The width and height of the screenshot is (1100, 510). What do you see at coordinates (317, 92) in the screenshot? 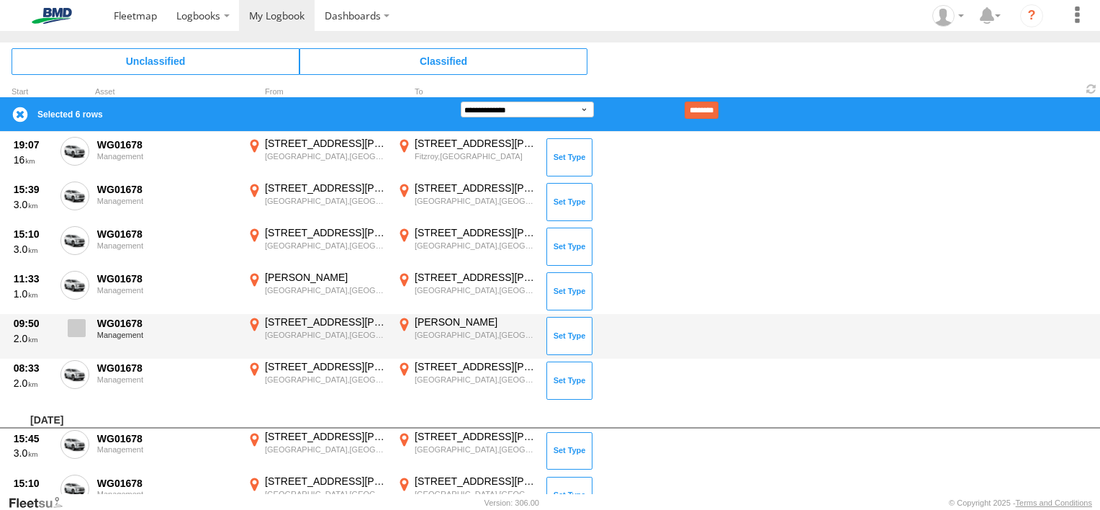
I see `div: From` at bounding box center [317, 92].